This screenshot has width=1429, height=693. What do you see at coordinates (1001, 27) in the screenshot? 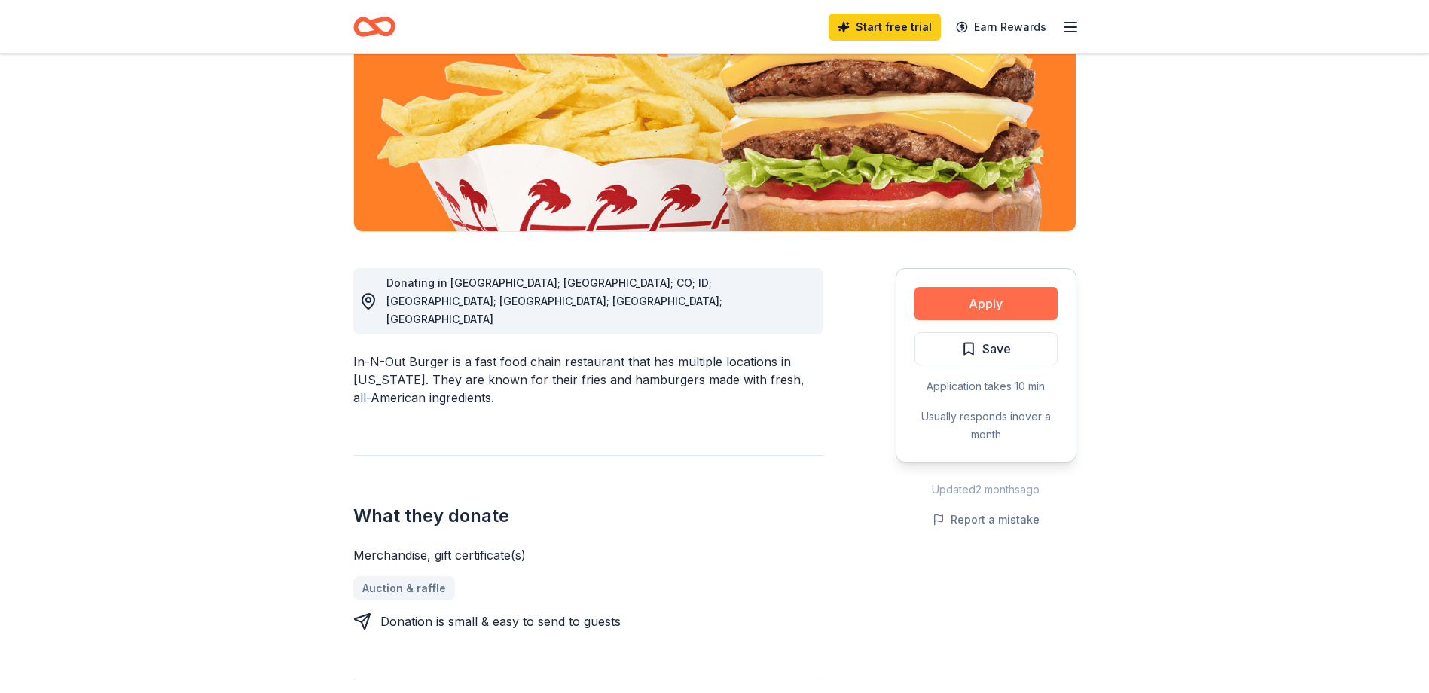
I see `a: Earn Rewards` at bounding box center [1001, 27].